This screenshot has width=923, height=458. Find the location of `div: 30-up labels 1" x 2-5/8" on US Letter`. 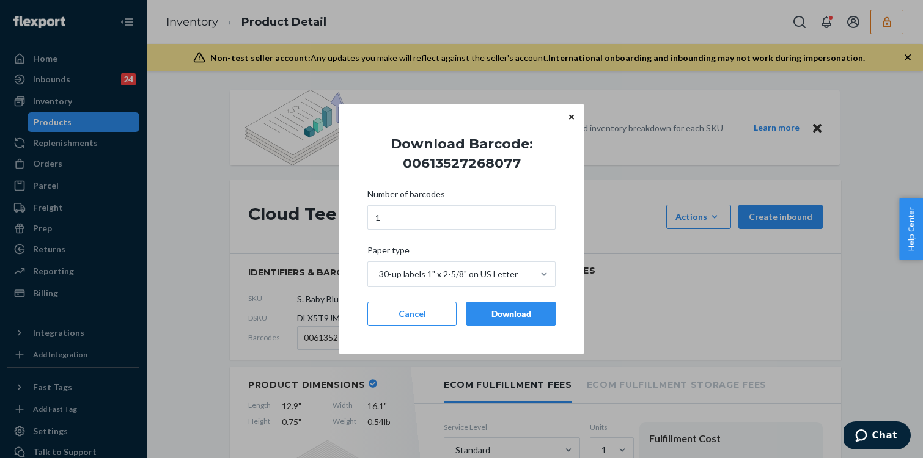

div: 30-up labels 1" x 2-5/8" on US Letter is located at coordinates (448, 274).